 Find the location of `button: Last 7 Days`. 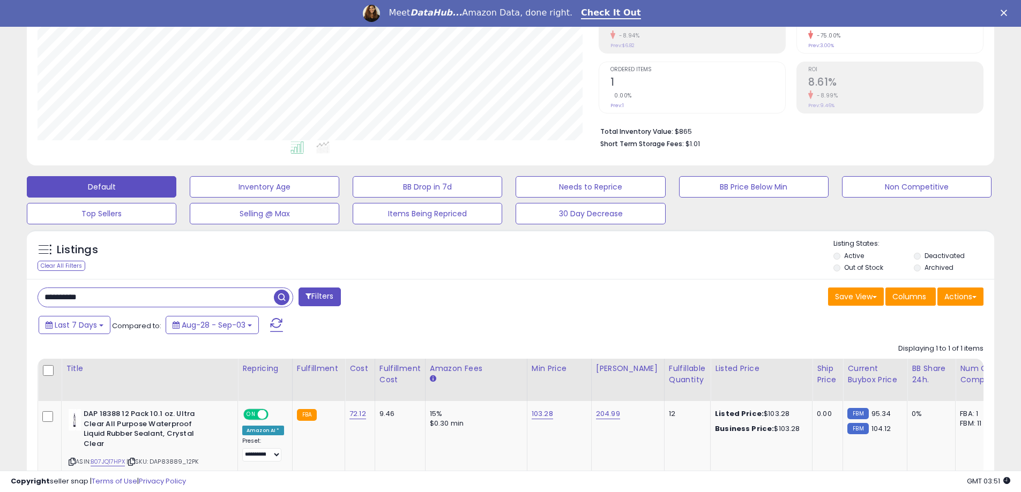

button: Last 7 Days is located at coordinates (74, 325).